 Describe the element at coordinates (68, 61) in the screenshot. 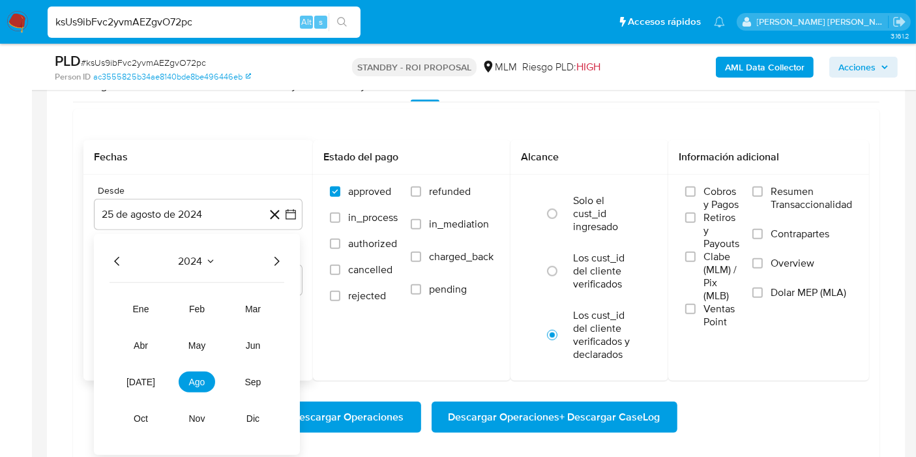

I see `b: PLD` at that location.